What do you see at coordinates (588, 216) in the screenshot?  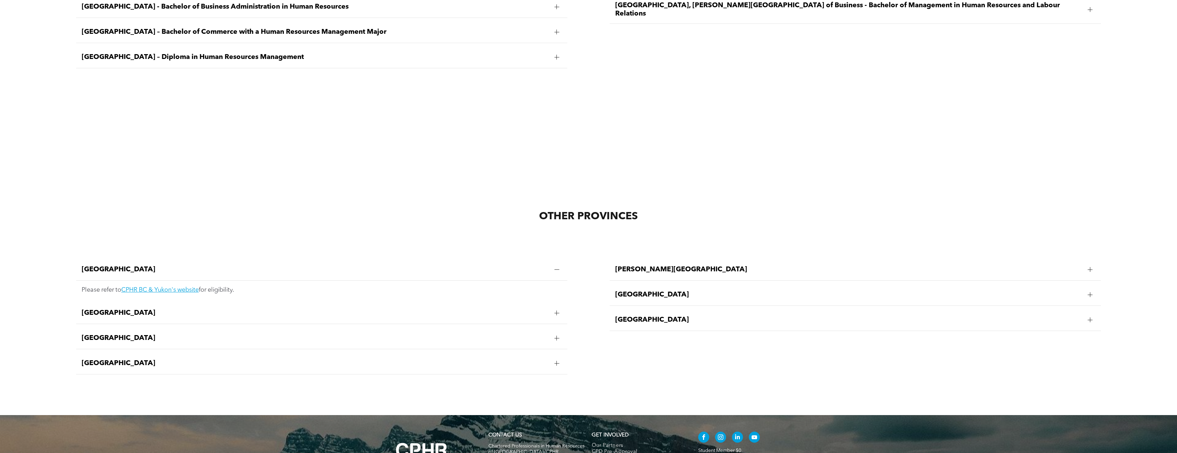 I see `span: OTHER PROVINCES` at bounding box center [588, 216].